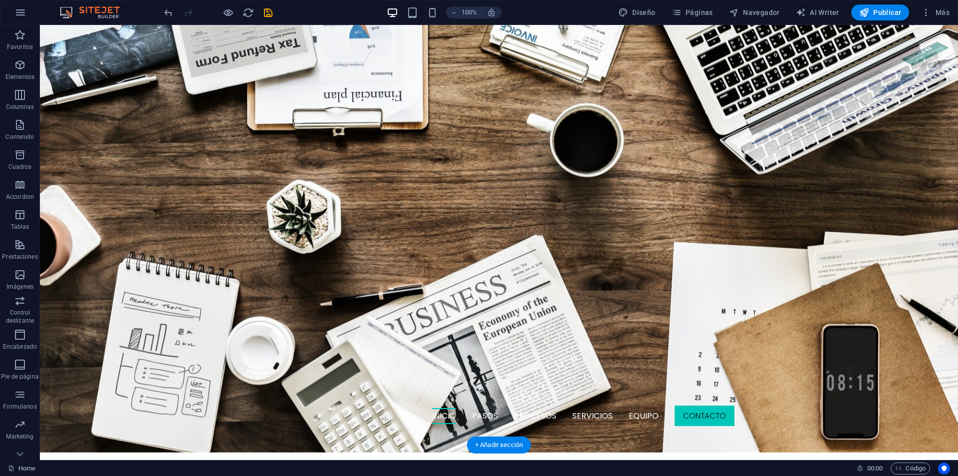 The height and width of the screenshot is (476, 958). What do you see at coordinates (692, 12) in the screenshot?
I see `button: Páginas` at bounding box center [692, 12].